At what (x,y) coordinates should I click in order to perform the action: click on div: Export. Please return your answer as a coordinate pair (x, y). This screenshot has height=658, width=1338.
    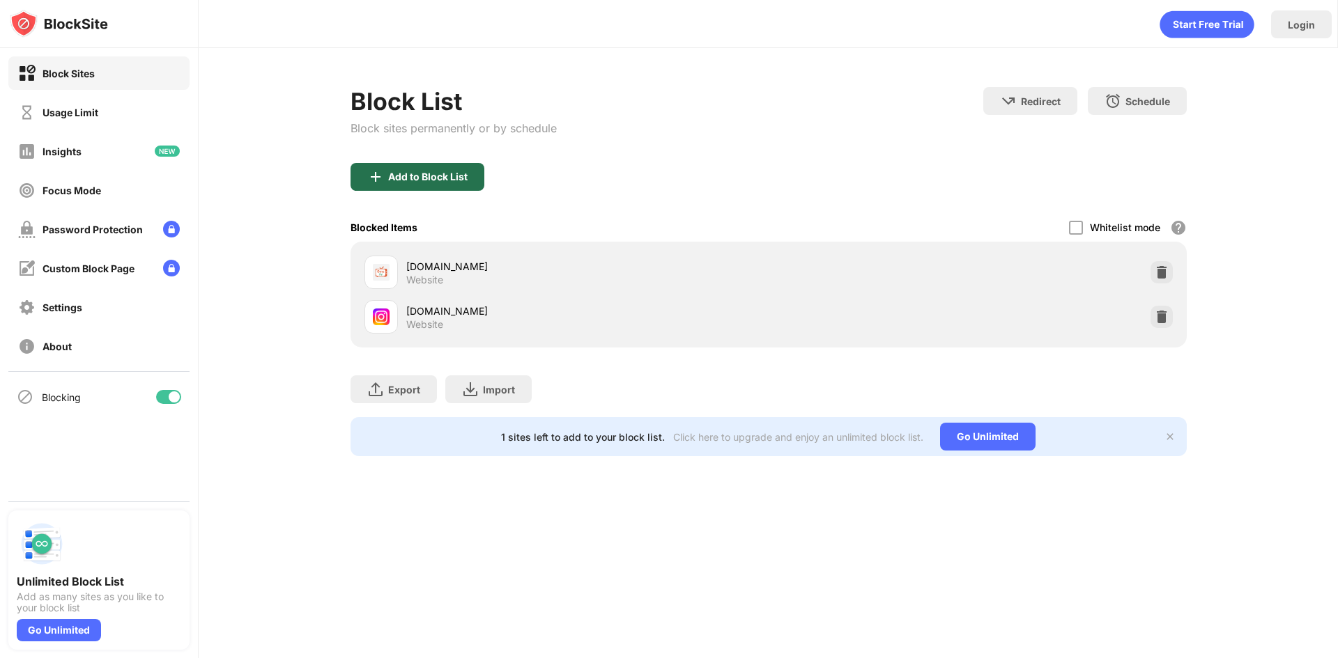
    Looking at the image, I should click on (404, 389).